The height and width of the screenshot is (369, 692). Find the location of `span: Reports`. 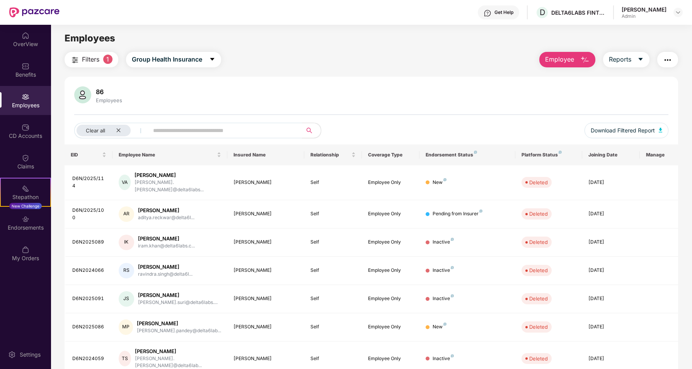

span: Reports is located at coordinates (620, 59).